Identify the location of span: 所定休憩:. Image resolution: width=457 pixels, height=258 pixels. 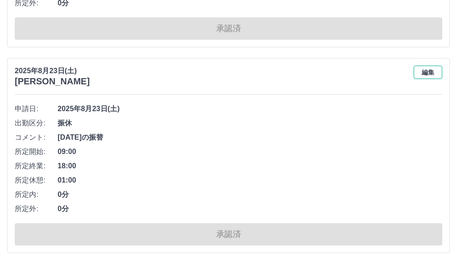
(36, 181).